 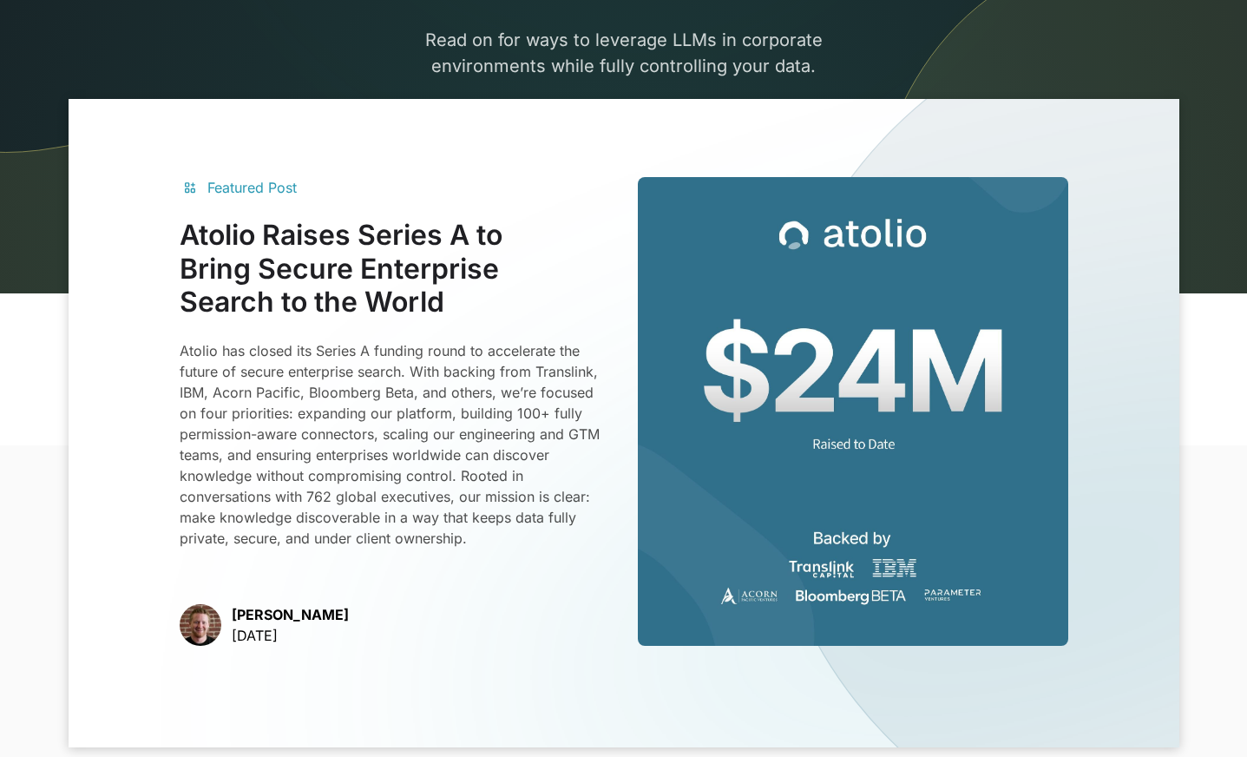 What do you see at coordinates (395, 444) in the screenshot?
I see `p: Atolio has closed its Series A funding round to accelerate the future of secure enterprise search...` at bounding box center [395, 444].